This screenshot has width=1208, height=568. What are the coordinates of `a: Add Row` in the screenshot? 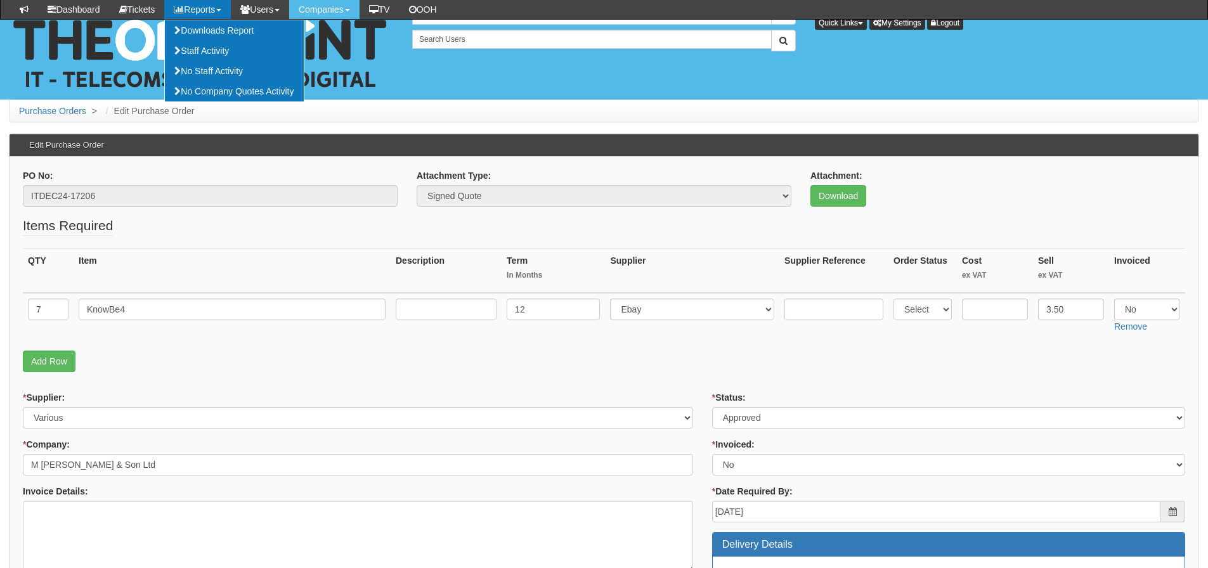 It's located at (49, 362).